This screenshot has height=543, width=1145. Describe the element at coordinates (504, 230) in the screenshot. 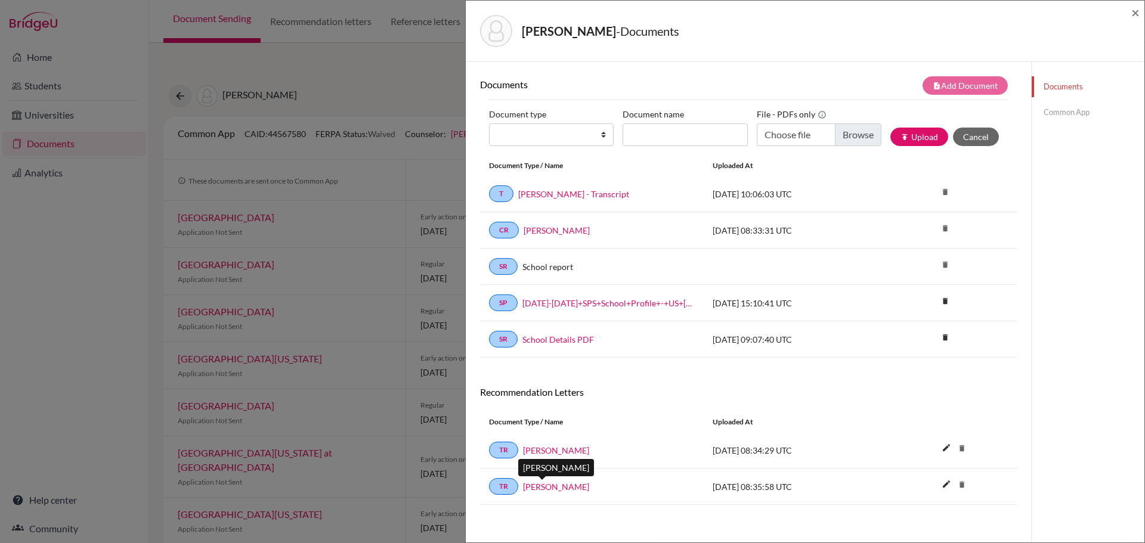

I see `a: CR` at that location.